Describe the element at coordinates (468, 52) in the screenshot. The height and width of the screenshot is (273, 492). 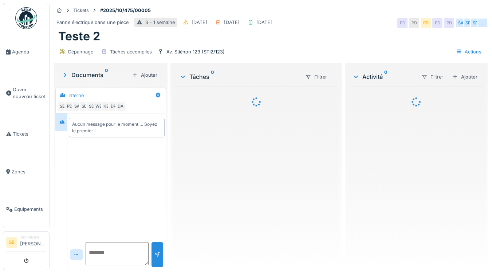
I see `div: Actions` at that location.